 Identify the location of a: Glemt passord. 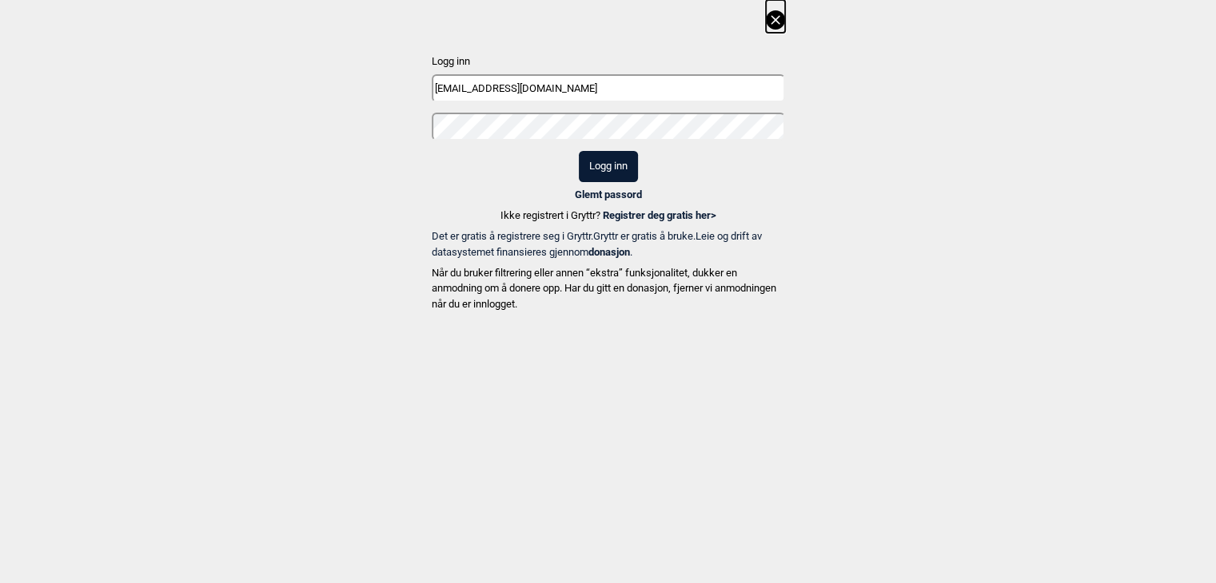
(608, 194).